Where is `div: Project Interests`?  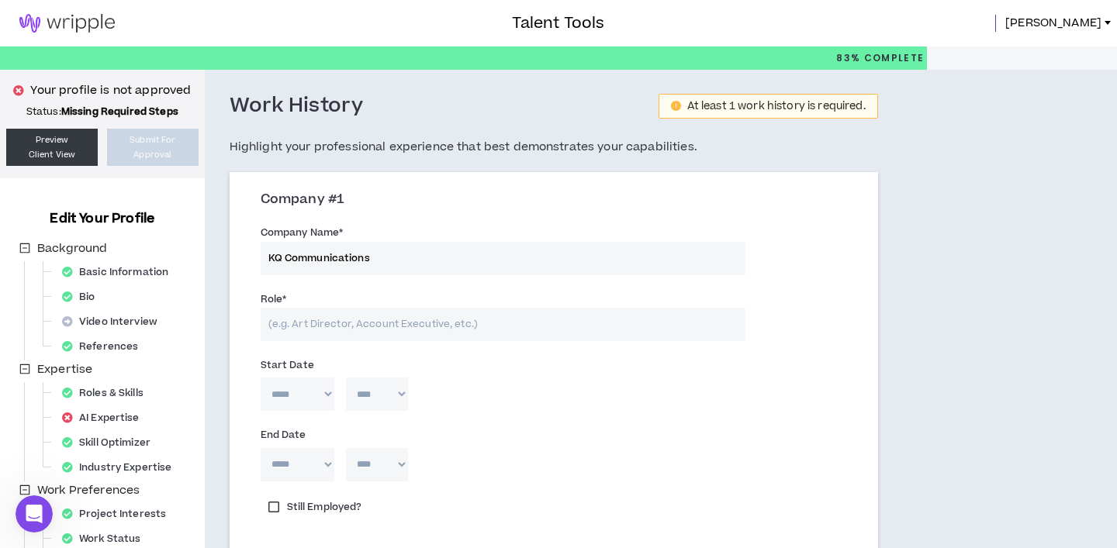 div: Project Interests is located at coordinates (119, 514).